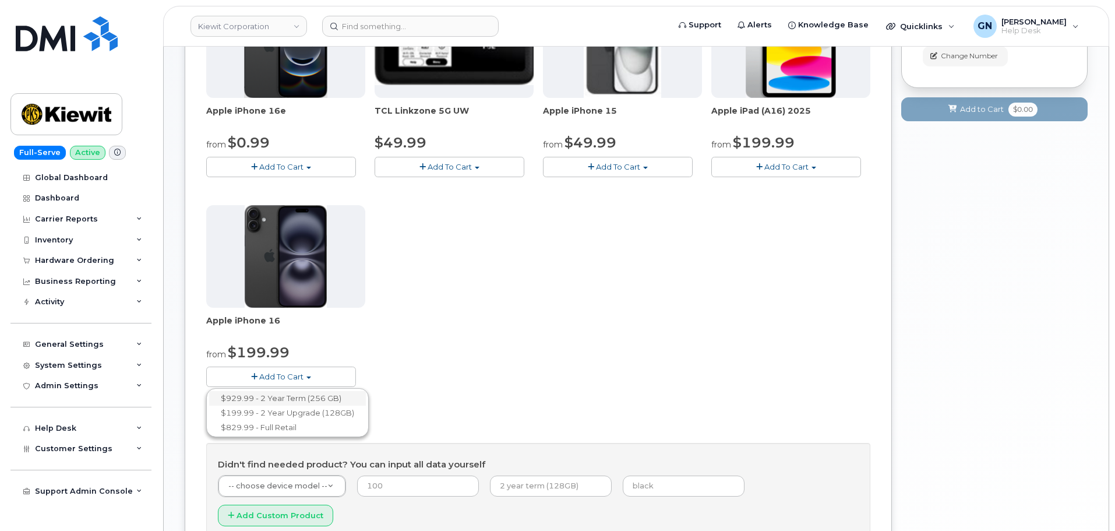 The width and height of the screenshot is (1115, 531). Describe the element at coordinates (760, 25) in the screenshot. I see `span: Alerts` at that location.